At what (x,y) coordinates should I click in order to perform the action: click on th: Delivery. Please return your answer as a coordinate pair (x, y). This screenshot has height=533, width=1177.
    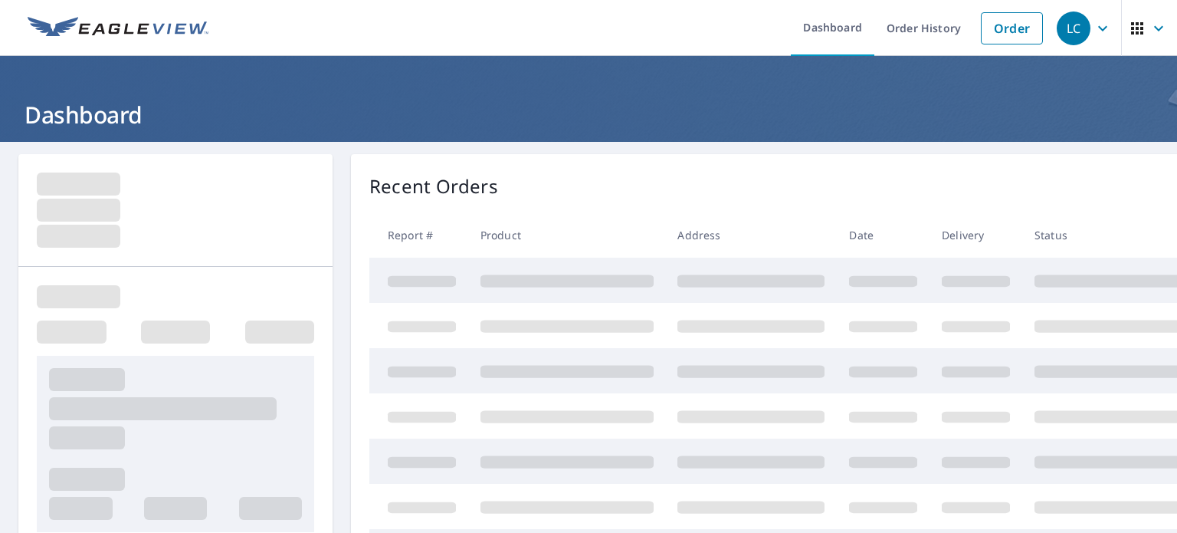
    Looking at the image, I should click on (976, 234).